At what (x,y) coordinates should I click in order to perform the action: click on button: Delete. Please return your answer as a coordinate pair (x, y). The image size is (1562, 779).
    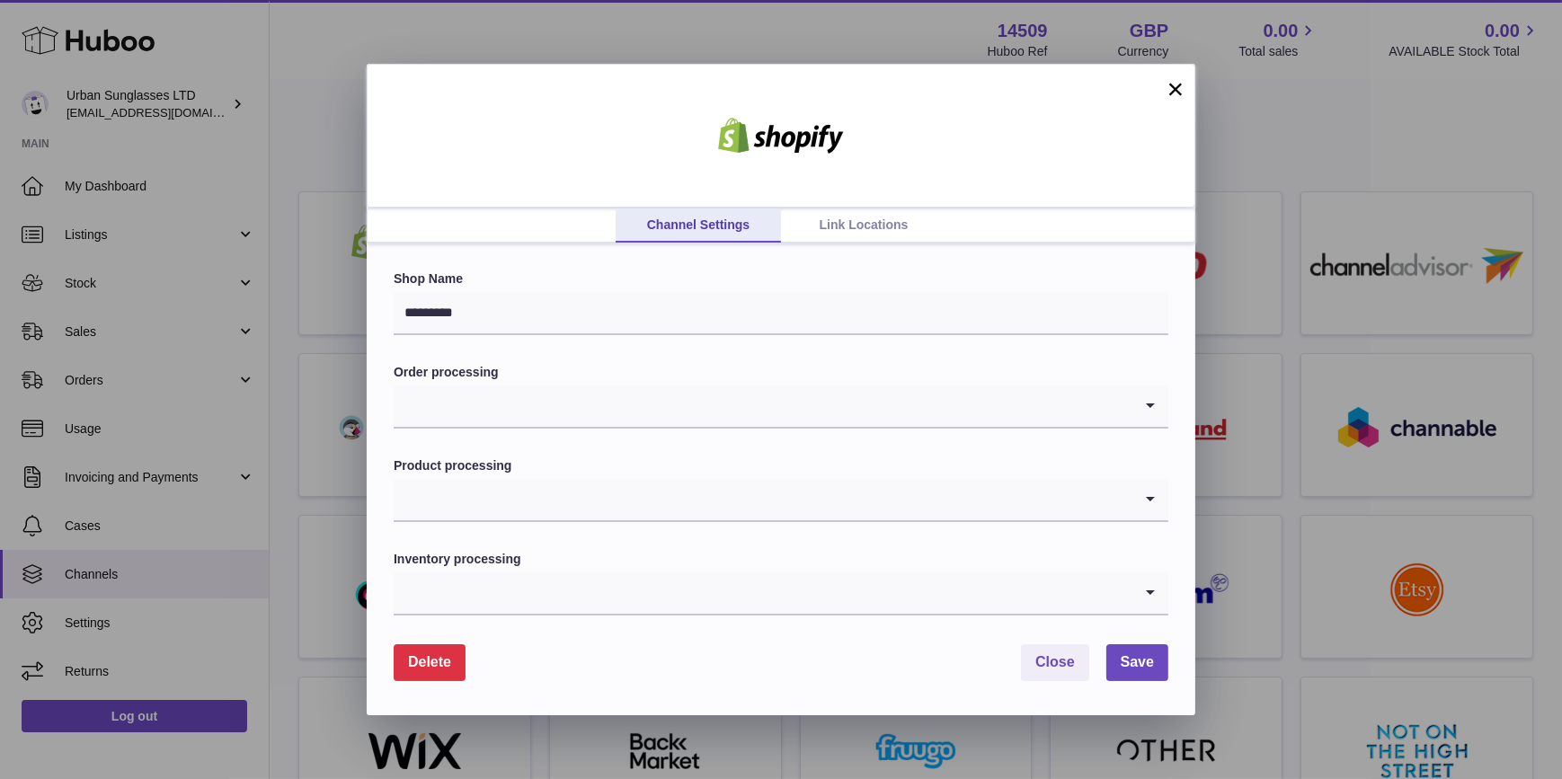
    Looking at the image, I should click on (430, 663).